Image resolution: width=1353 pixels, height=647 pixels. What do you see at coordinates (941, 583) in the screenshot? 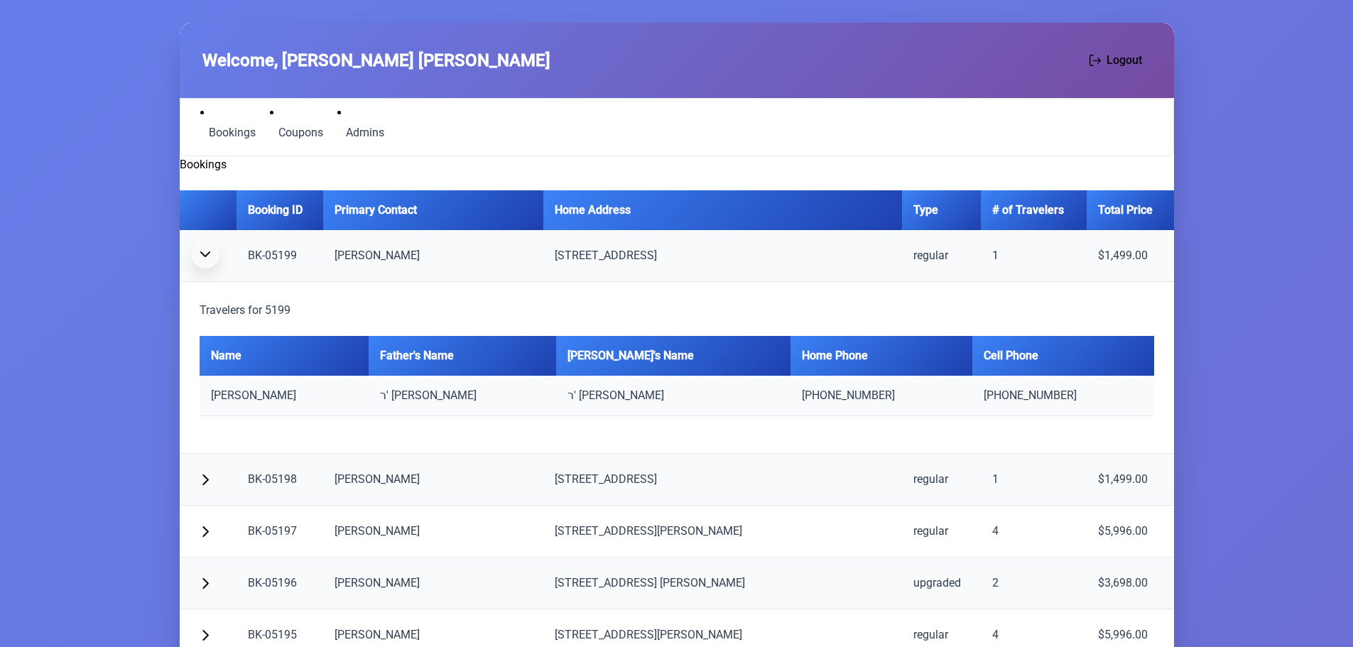
I see `td: upgraded` at bounding box center [941, 583].